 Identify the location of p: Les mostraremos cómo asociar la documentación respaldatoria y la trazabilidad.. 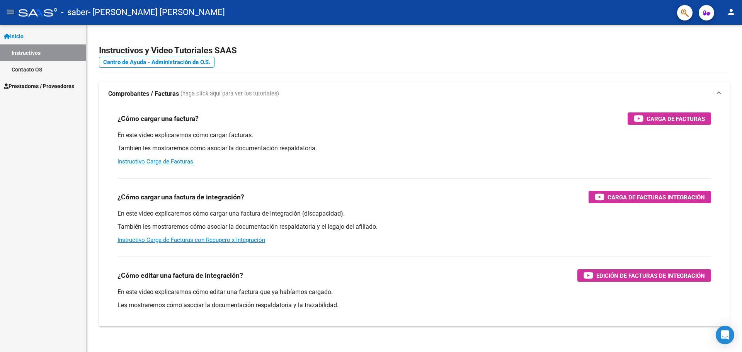
(414, 305).